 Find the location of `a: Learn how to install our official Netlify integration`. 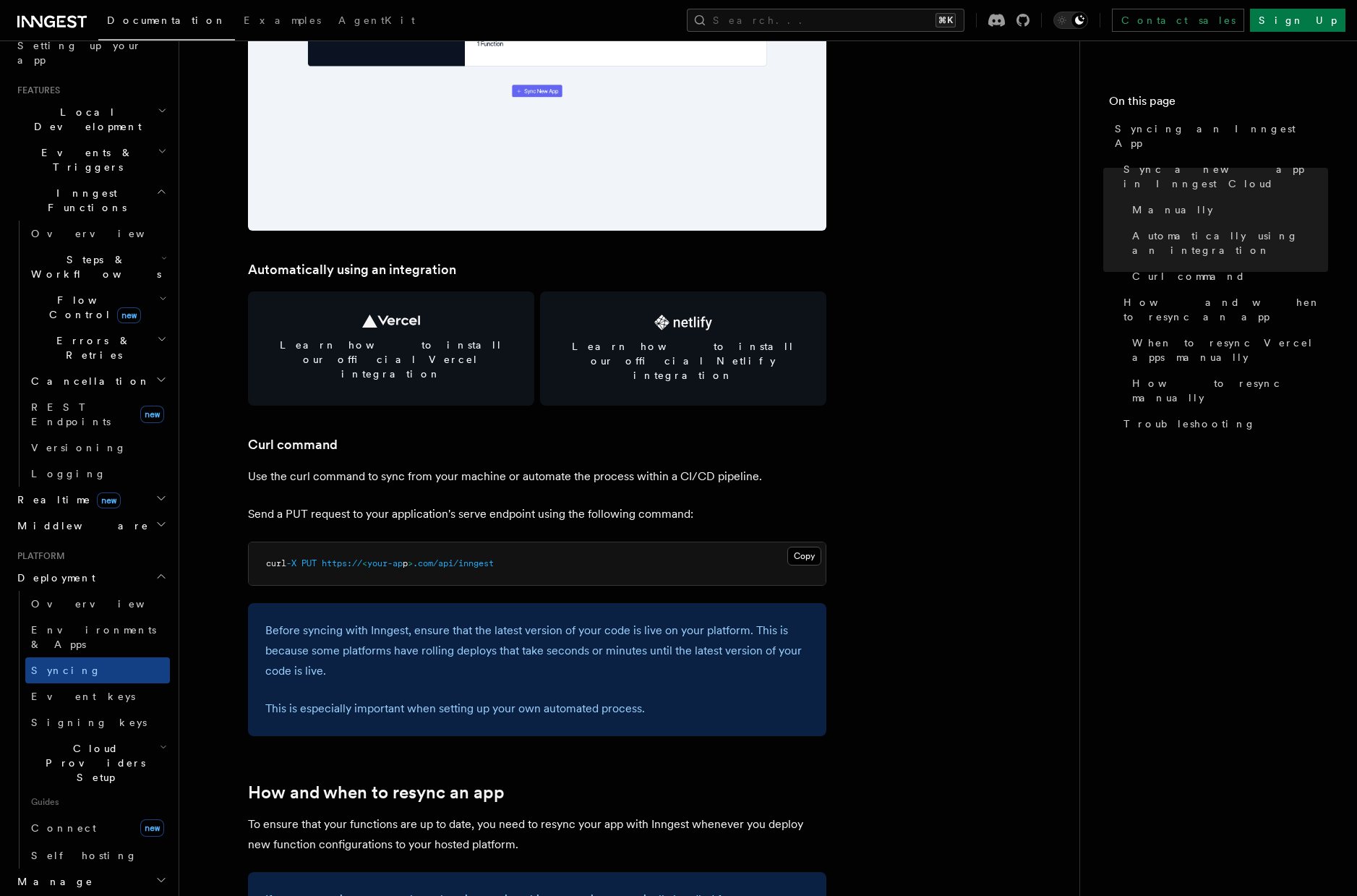

a: Learn how to install our official Netlify integration is located at coordinates (684, 348).